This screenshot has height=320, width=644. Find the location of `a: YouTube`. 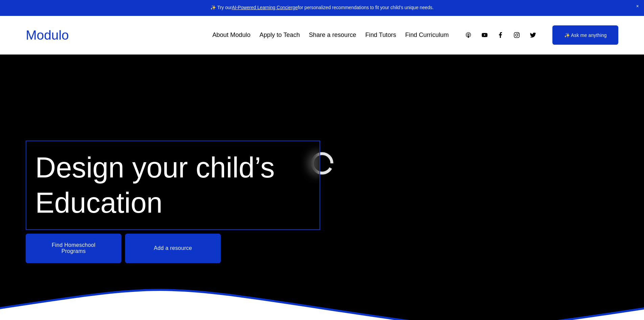

a: YouTube is located at coordinates (485, 35).